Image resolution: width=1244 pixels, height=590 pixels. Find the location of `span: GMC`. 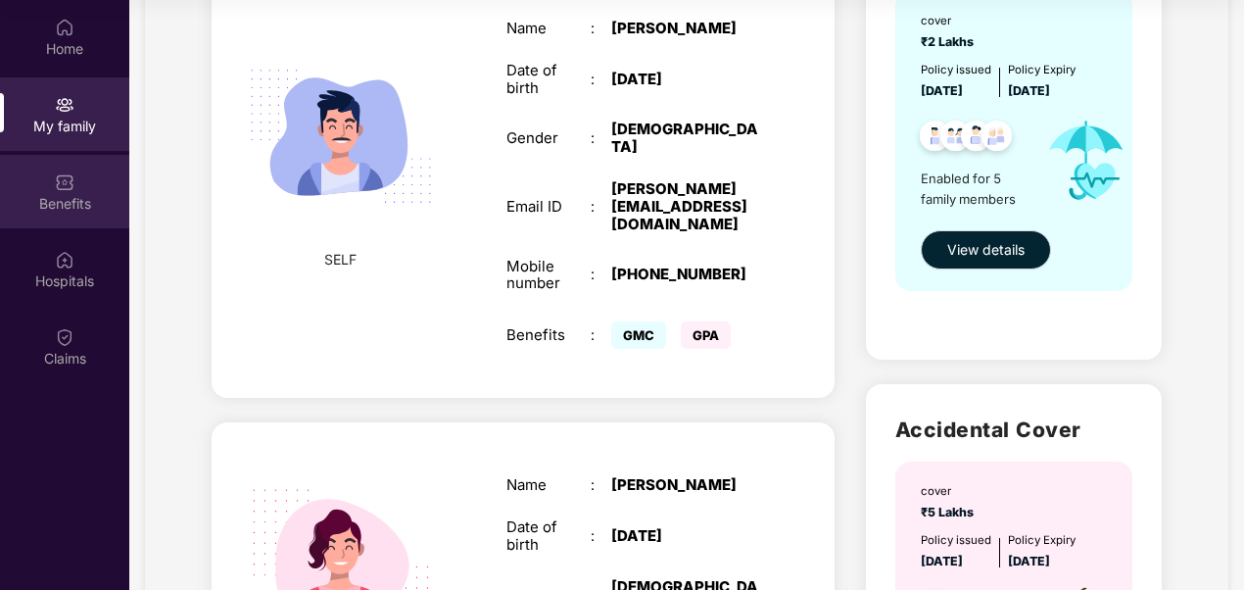

span: GMC is located at coordinates (639, 335).